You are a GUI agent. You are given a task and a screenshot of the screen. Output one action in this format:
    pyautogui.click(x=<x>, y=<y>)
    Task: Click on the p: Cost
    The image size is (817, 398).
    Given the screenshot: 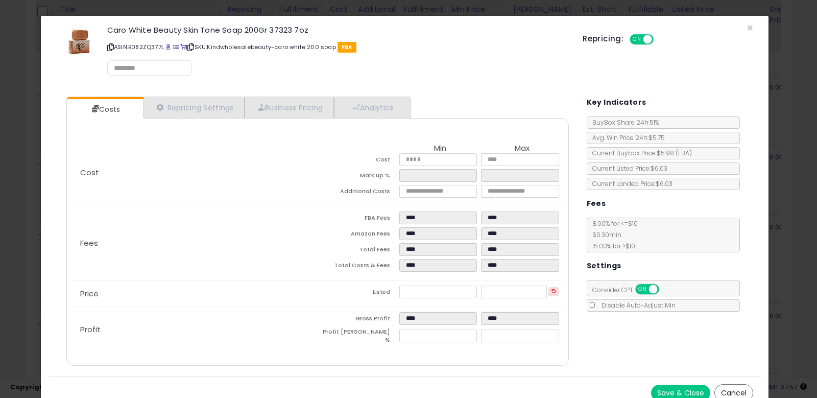 What is the action you would take?
    pyautogui.click(x=194, y=173)
    